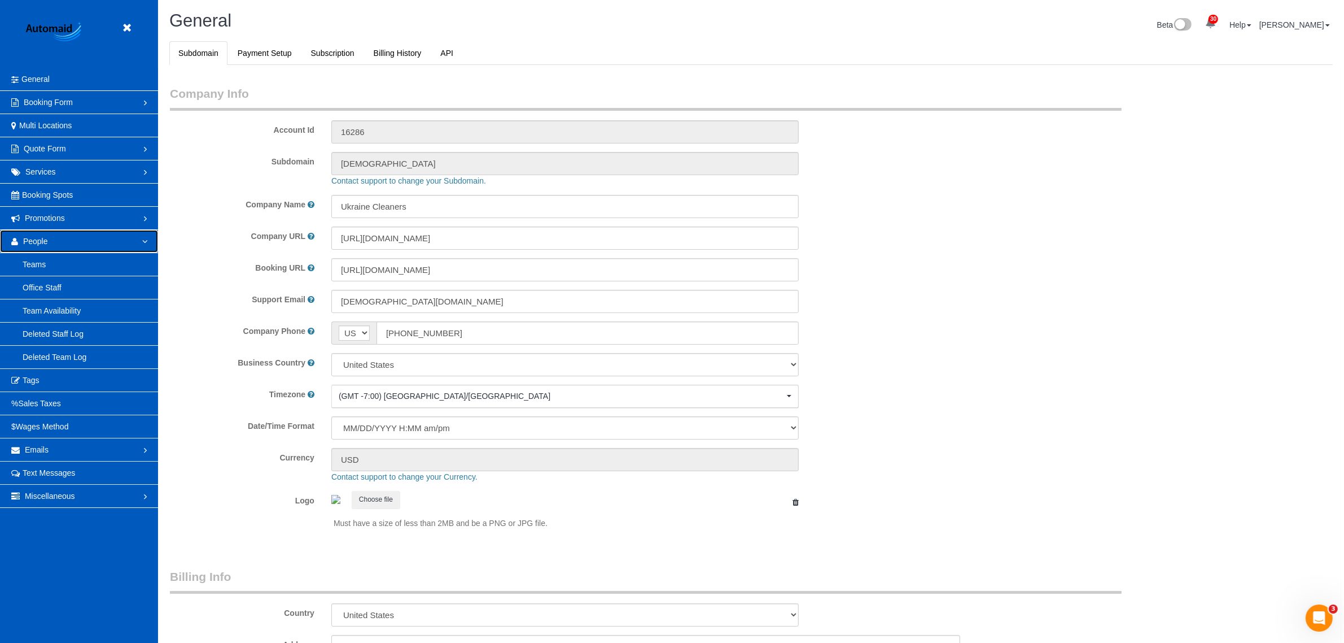 The height and width of the screenshot is (643, 1344). What do you see at coordinates (42, 426) in the screenshot?
I see `span: Wages Method` at bounding box center [42, 426].